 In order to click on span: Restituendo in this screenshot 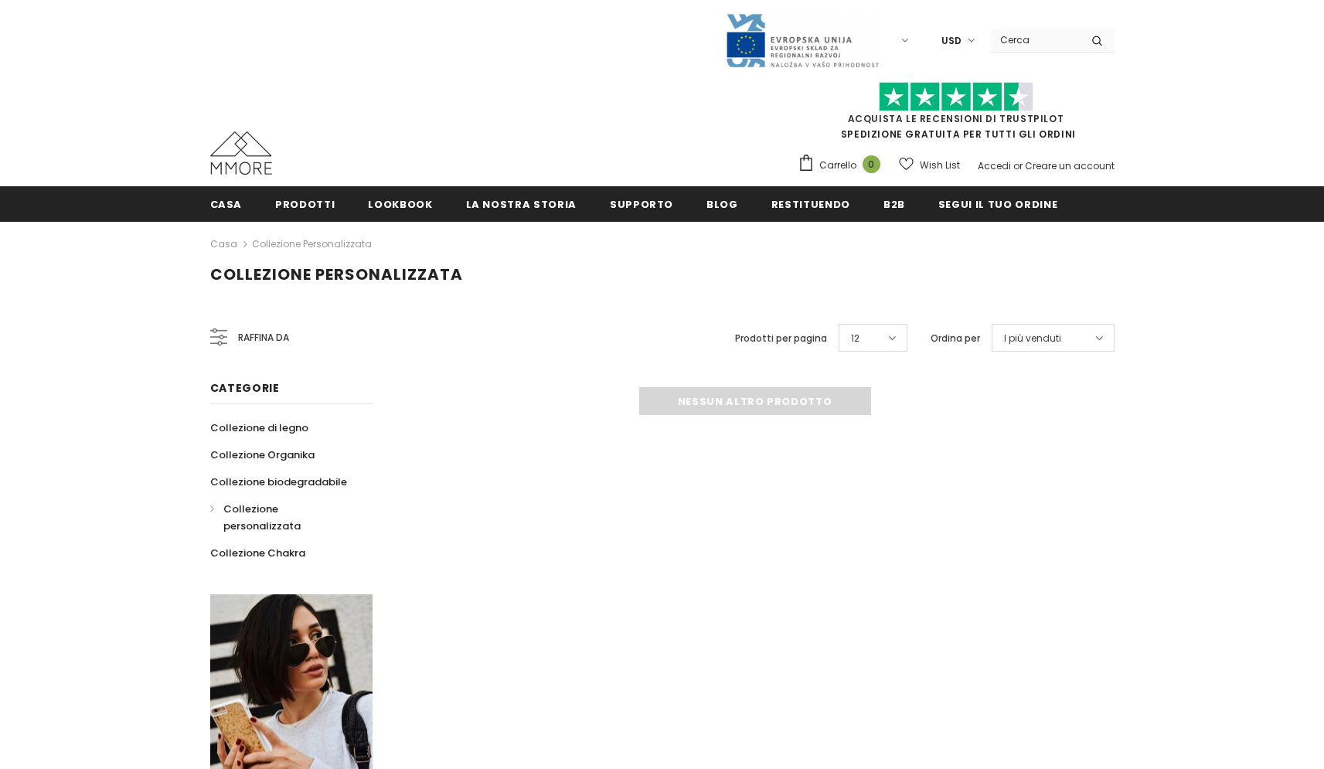, I will do `click(811, 204)`.